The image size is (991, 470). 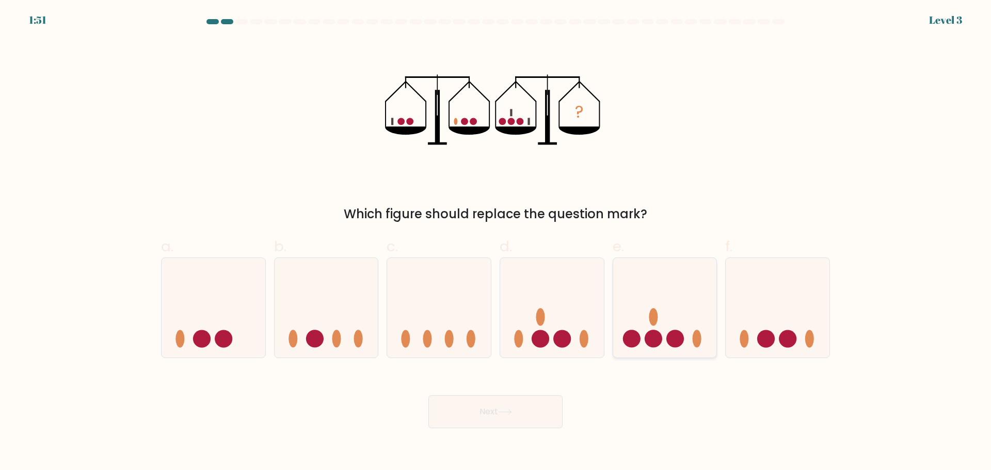 I want to click on span: b., so click(x=280, y=246).